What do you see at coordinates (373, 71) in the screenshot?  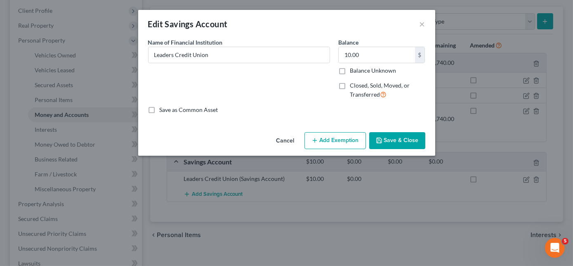 I see `label: Balance Unknown` at bounding box center [373, 71].